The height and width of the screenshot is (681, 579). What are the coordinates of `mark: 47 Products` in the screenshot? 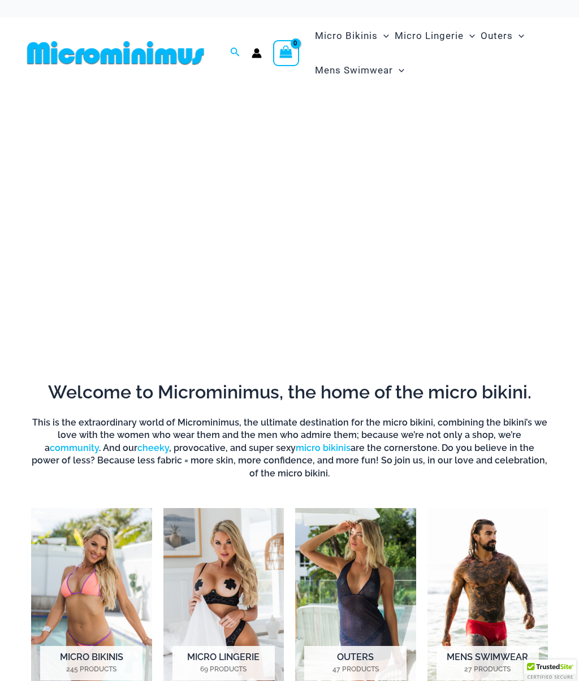 It's located at (355, 669).